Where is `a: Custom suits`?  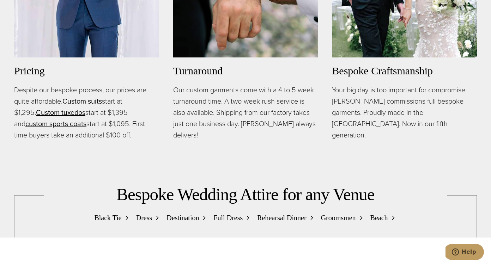
a: Custom suits is located at coordinates (82, 101).